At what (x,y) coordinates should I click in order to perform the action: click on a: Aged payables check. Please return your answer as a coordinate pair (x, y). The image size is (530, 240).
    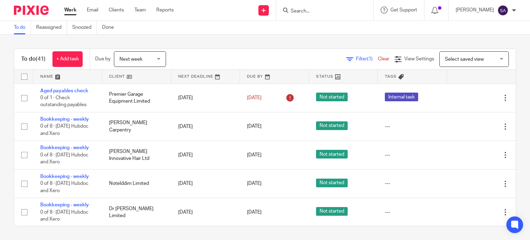
    Looking at the image, I should click on (64, 91).